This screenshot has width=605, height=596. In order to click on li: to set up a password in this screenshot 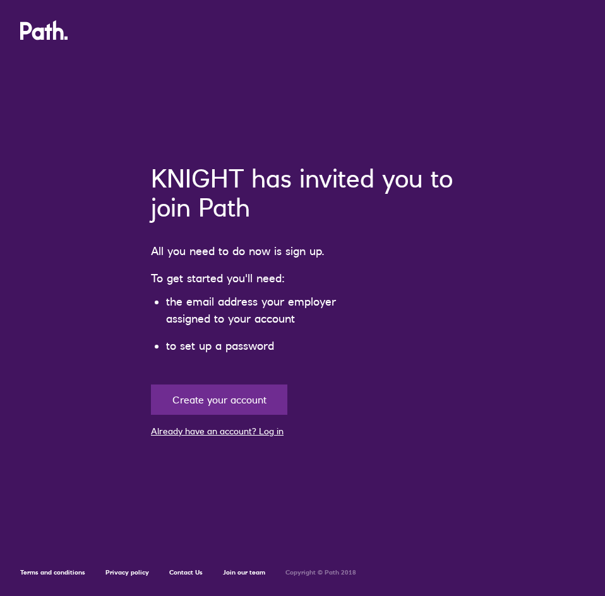, I will do `click(272, 345)`.